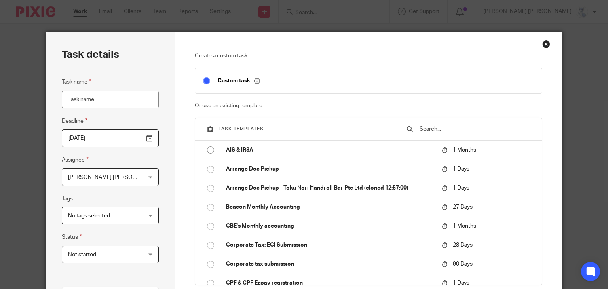  Describe the element at coordinates (241, 129) in the screenshot. I see `span: Task templates` at that location.